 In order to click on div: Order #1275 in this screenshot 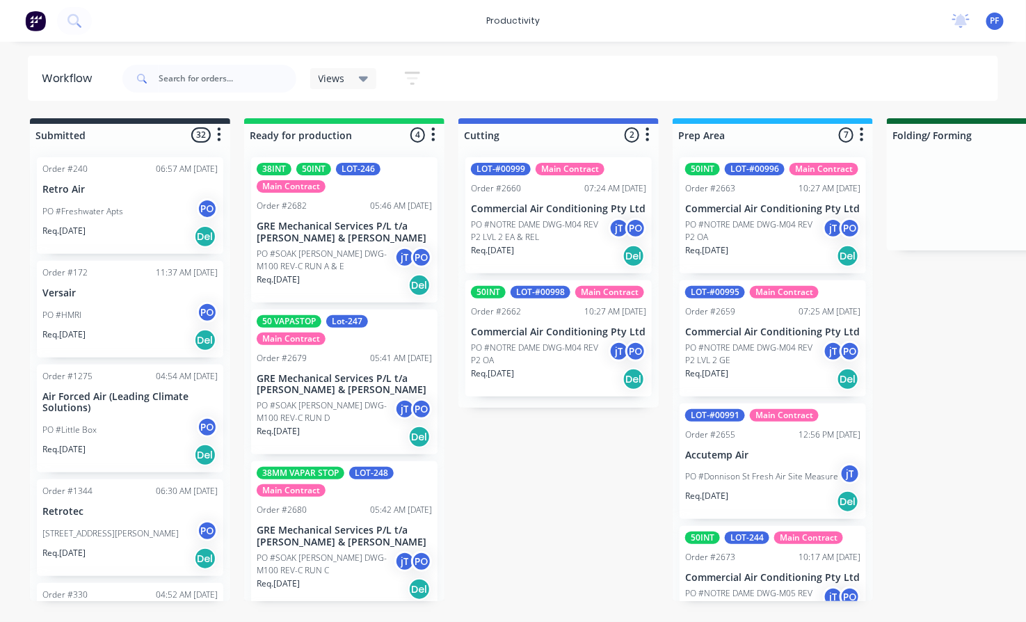, I will do `click(67, 376)`.